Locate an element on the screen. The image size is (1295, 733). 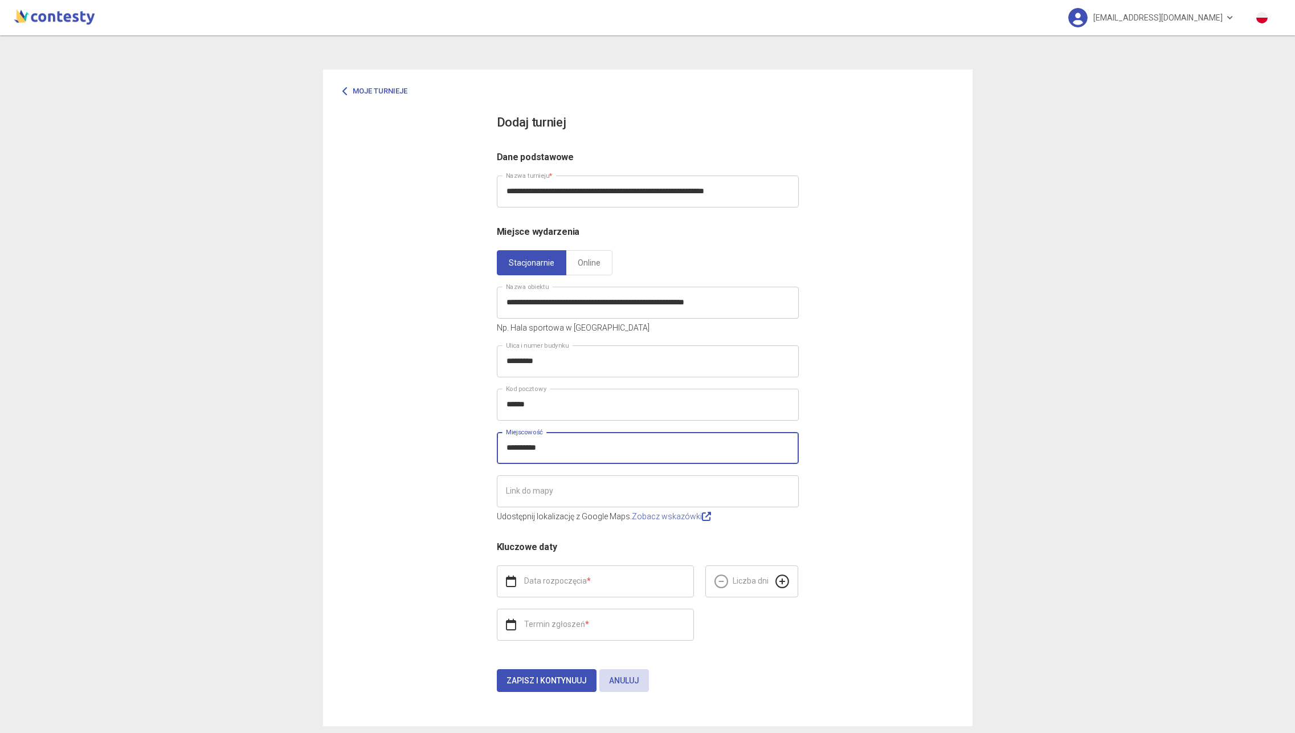
span: Kluczowe daty is located at coordinates (527, 546).